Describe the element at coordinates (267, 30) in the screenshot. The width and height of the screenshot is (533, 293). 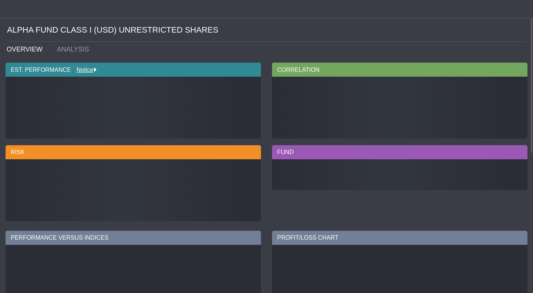
I see `div: ALPHA FUND CLASS I (USD) UNRESTRICTED SHARES` at that location.